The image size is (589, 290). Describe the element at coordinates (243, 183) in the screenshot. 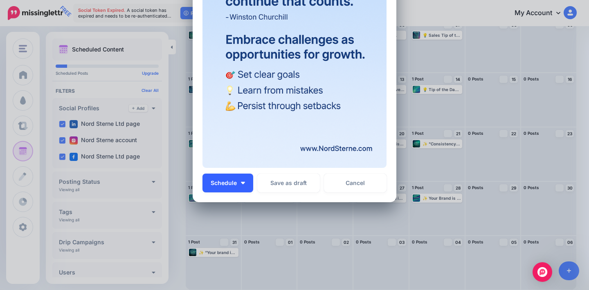

I see `img: arrow-down-white.png` at that location.